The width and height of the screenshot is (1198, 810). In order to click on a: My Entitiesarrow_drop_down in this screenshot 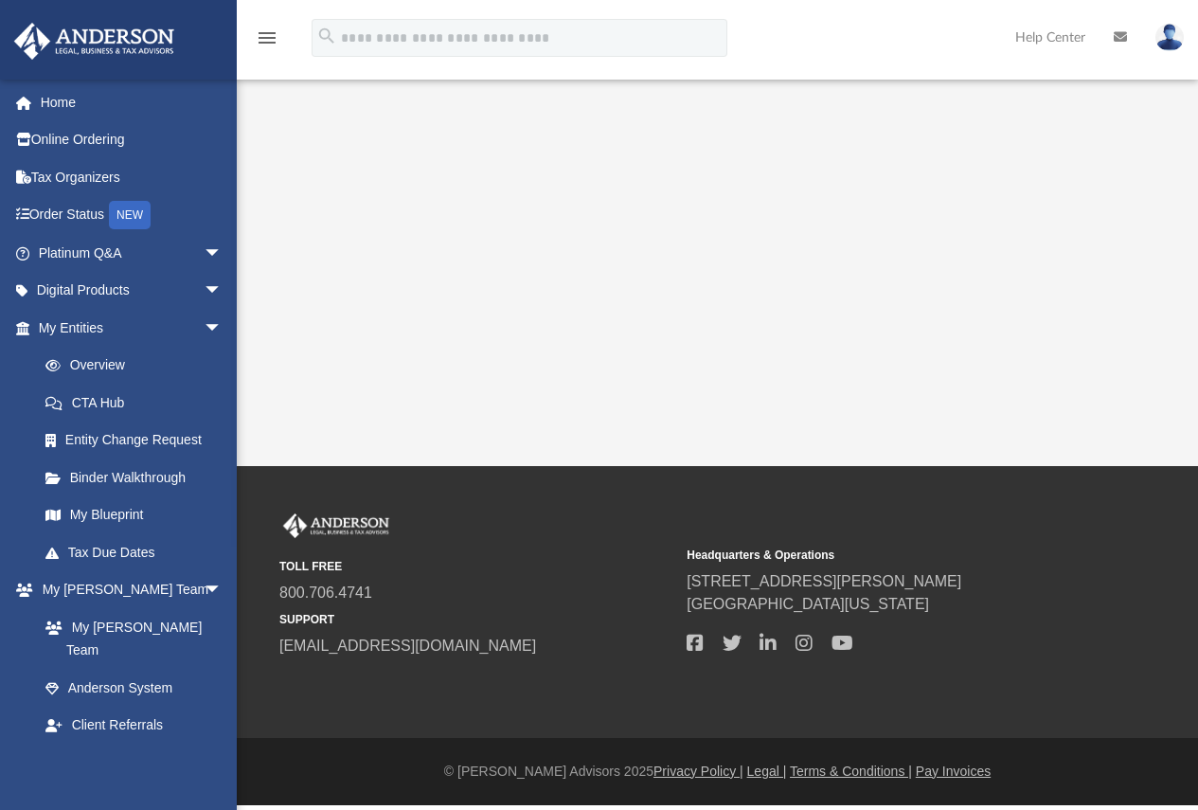, I will do `click(132, 328)`.